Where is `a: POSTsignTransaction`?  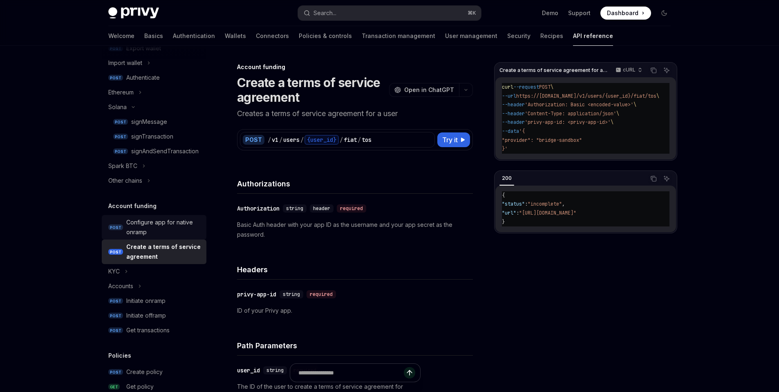
a: POSTsignTransaction is located at coordinates (154, 137).